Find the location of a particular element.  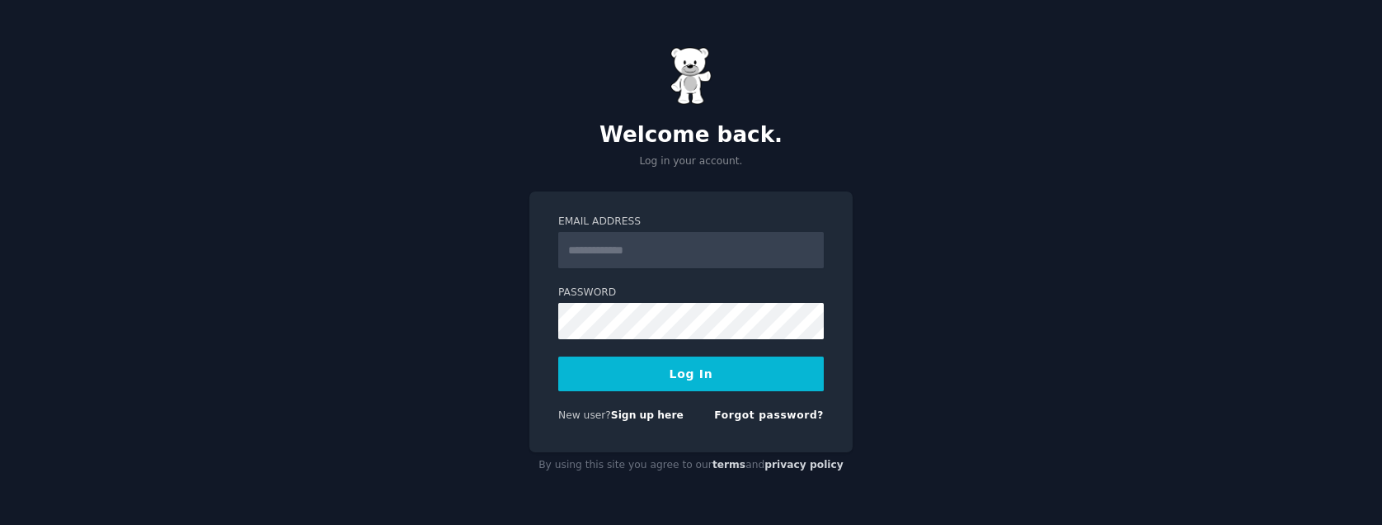

label: Email Address is located at coordinates (691, 222).